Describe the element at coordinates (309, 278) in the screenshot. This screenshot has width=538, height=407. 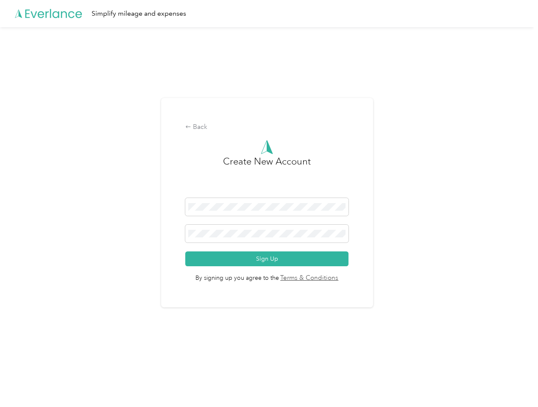
I see `a: Terms & Conditions` at that location.